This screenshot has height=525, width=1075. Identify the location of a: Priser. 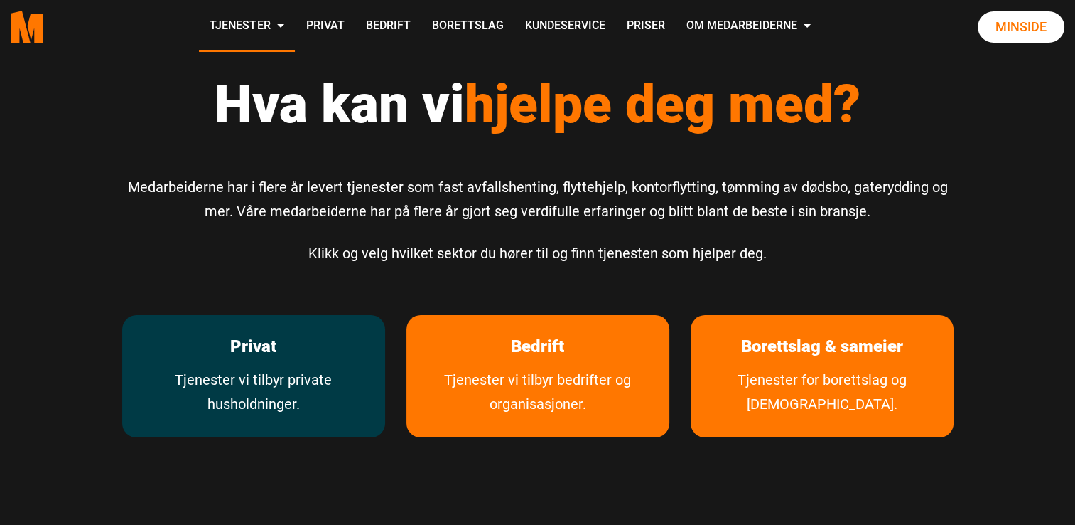
(645, 26).